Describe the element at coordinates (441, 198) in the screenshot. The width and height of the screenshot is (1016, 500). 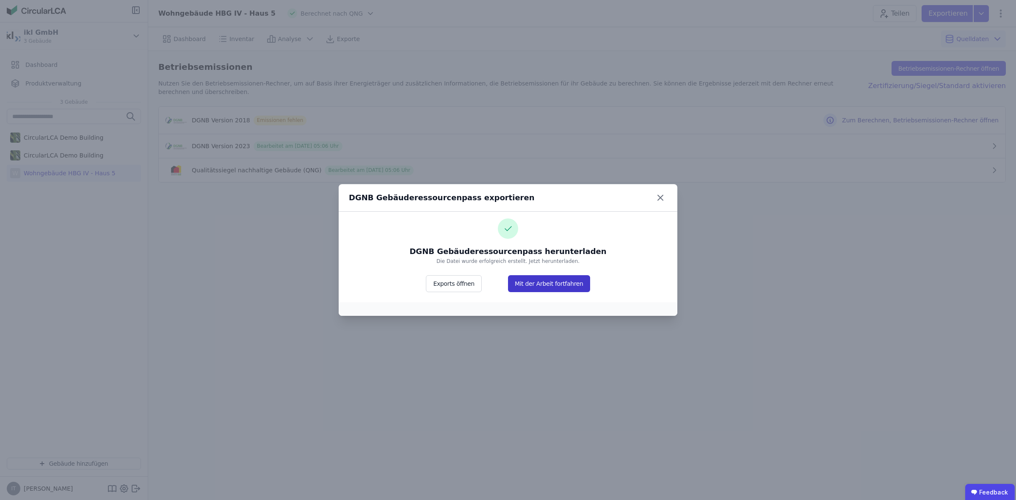
I see `div: DGNB Gebäuderessourcenpass exportieren` at that location.